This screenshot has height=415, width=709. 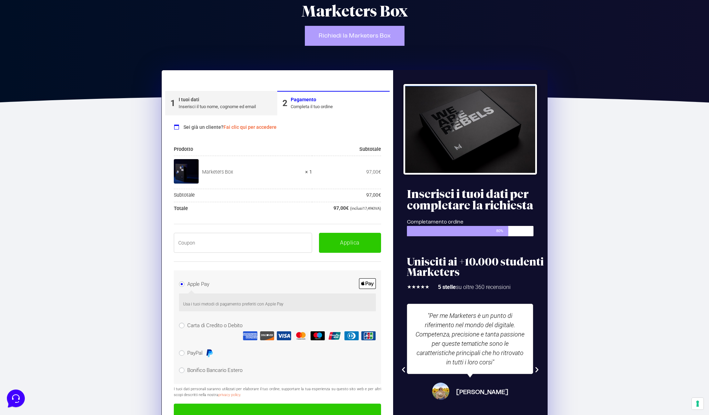 I want to click on div: Inserisci il tuo nome, cognome ed email, so click(x=217, y=107).